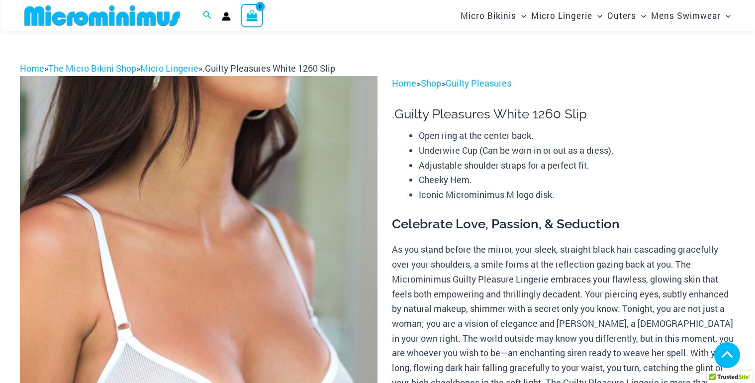  I want to click on span: .Guilty Pleasures White 1260 Slip, so click(269, 68).